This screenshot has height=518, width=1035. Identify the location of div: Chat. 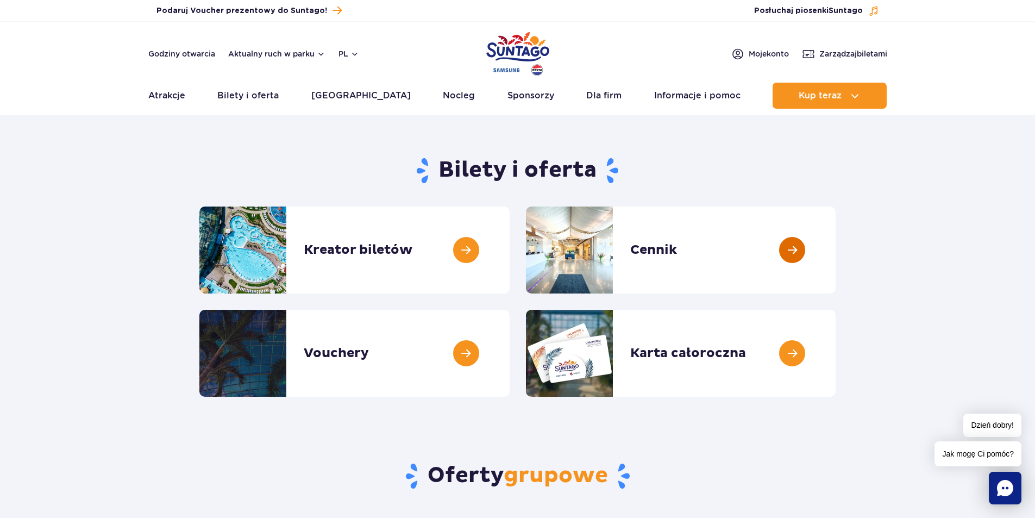
(1005, 488).